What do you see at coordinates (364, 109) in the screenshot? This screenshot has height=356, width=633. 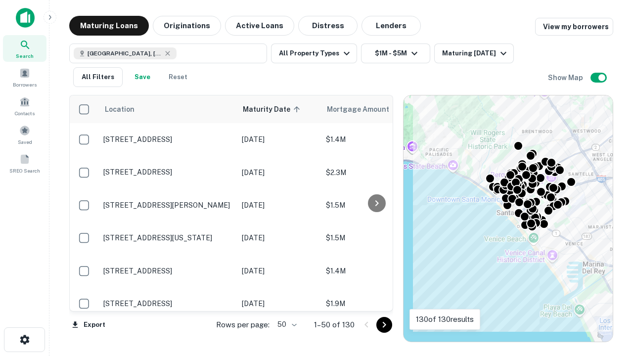 I see `span: Mortgage Amount` at bounding box center [364, 109].